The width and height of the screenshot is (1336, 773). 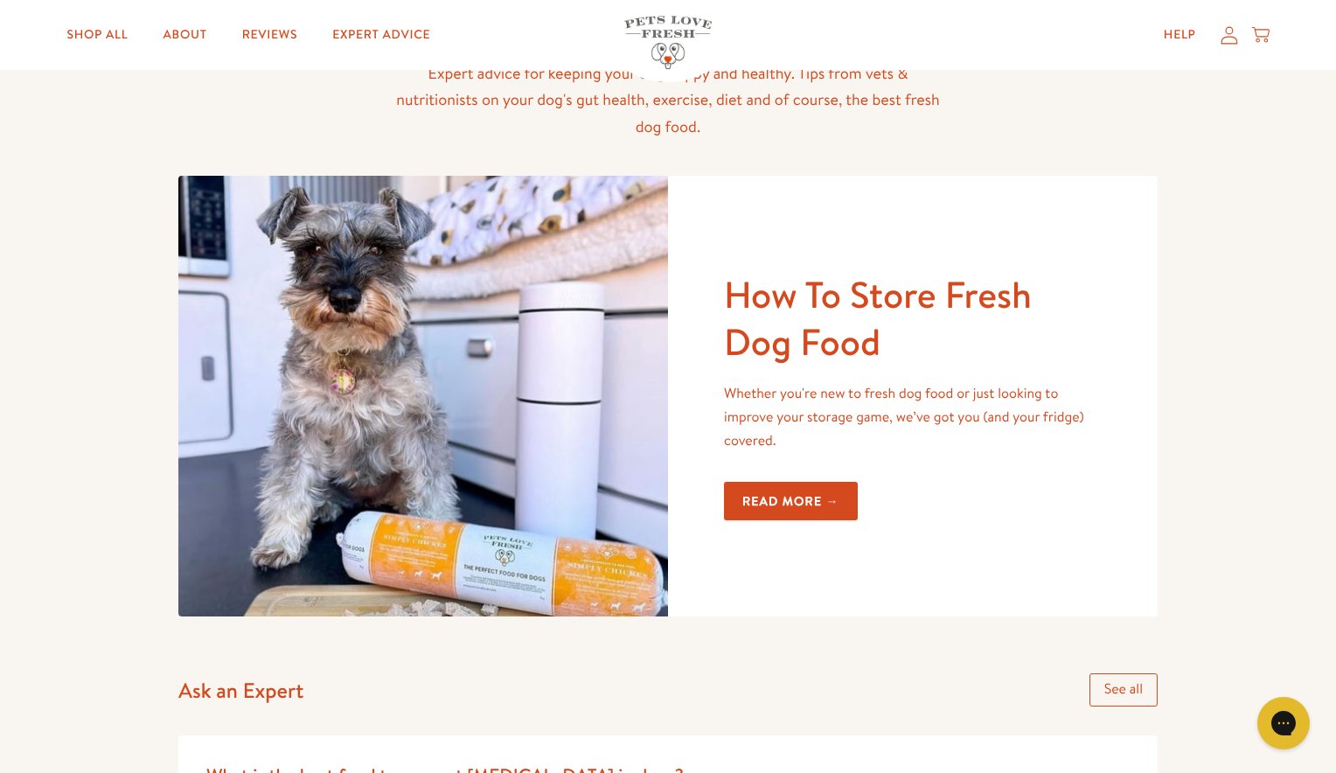 I want to click on h2: Ask an Expert, so click(x=240, y=690).